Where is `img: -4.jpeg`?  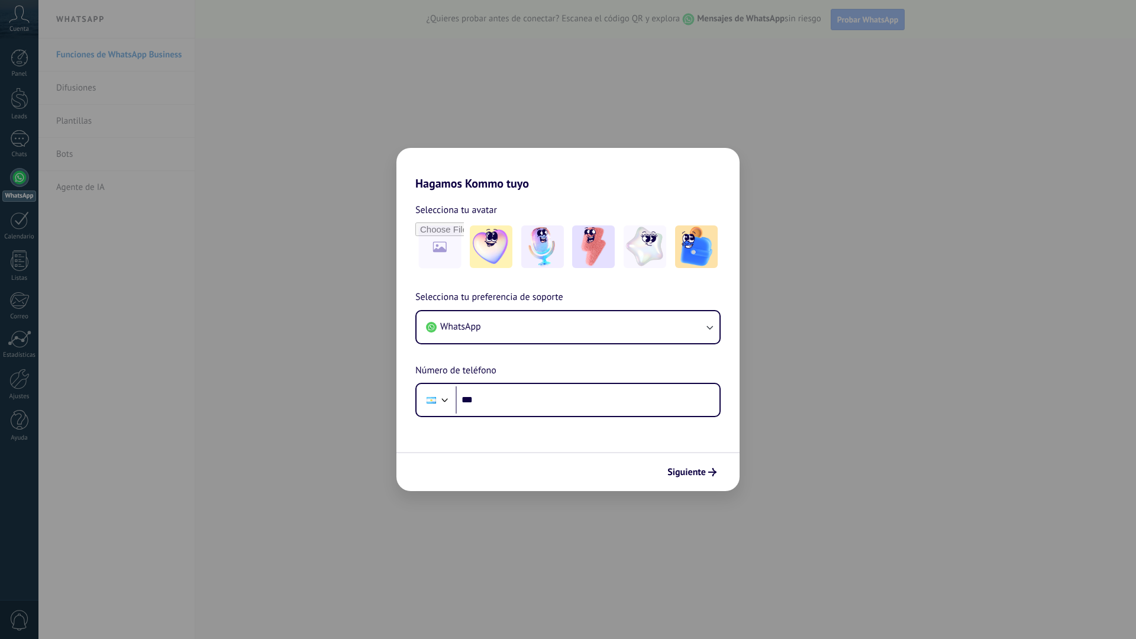
img: -4.jpeg is located at coordinates (645, 247).